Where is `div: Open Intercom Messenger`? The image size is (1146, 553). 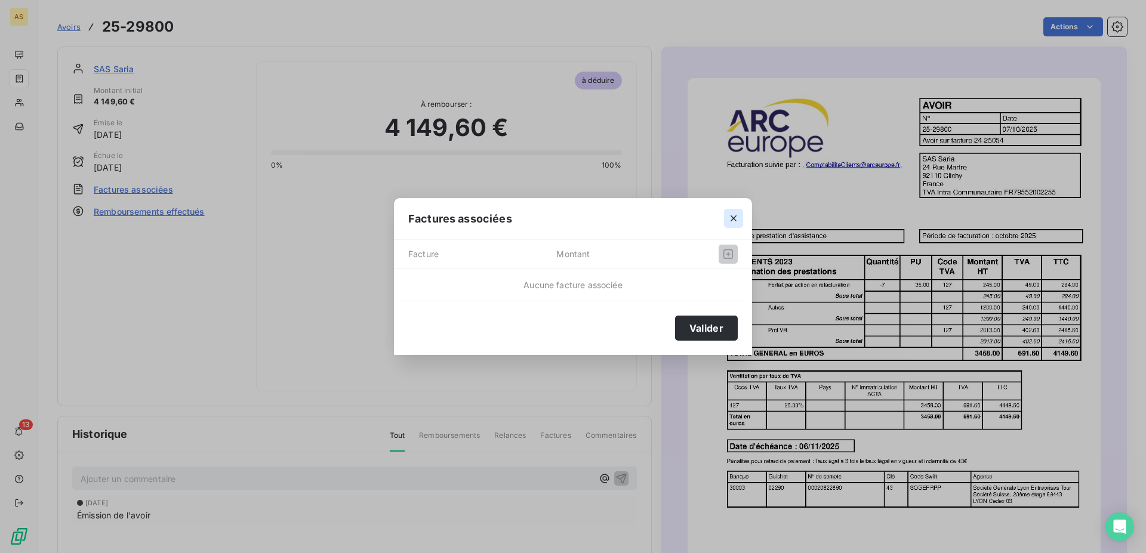
div: Open Intercom Messenger is located at coordinates (1120, 527).